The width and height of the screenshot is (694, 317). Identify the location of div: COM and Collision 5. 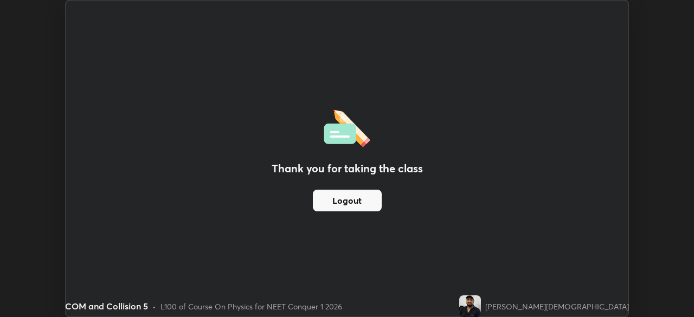
(106, 306).